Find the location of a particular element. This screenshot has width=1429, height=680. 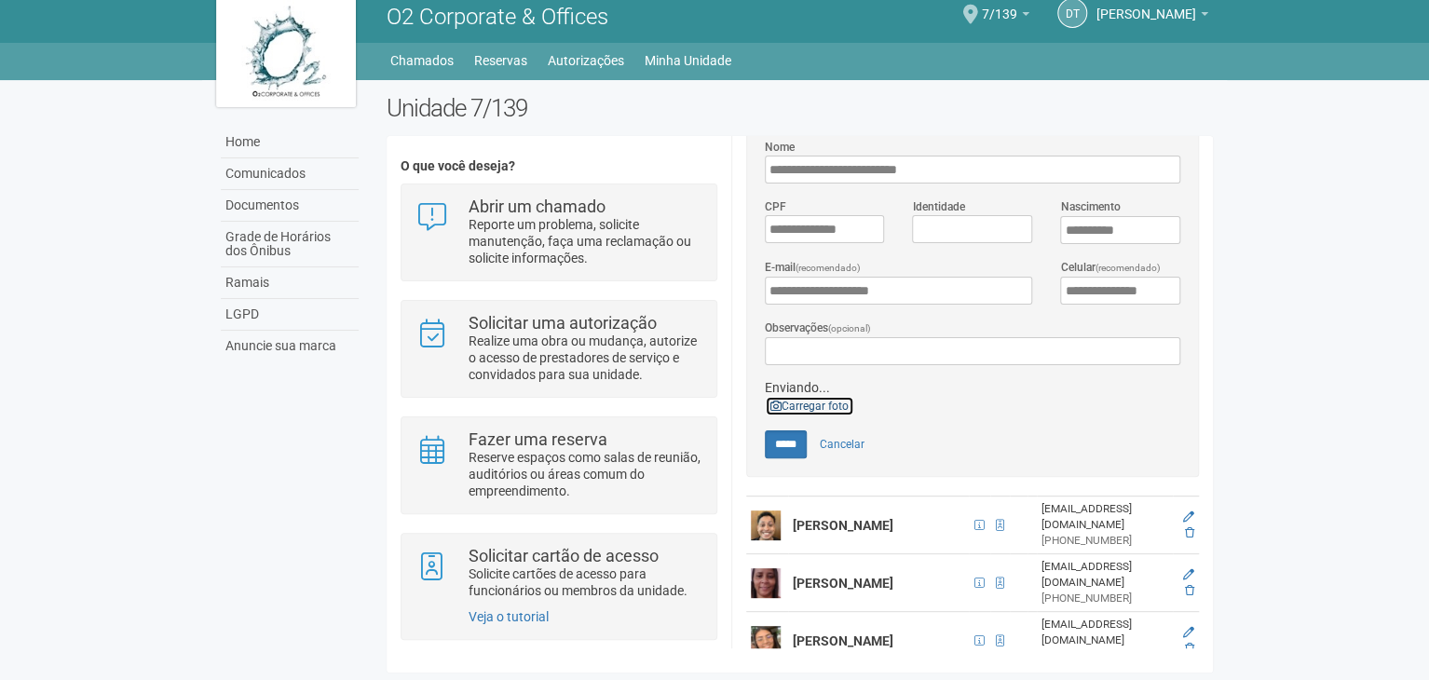

label: CPF is located at coordinates (775, 207).